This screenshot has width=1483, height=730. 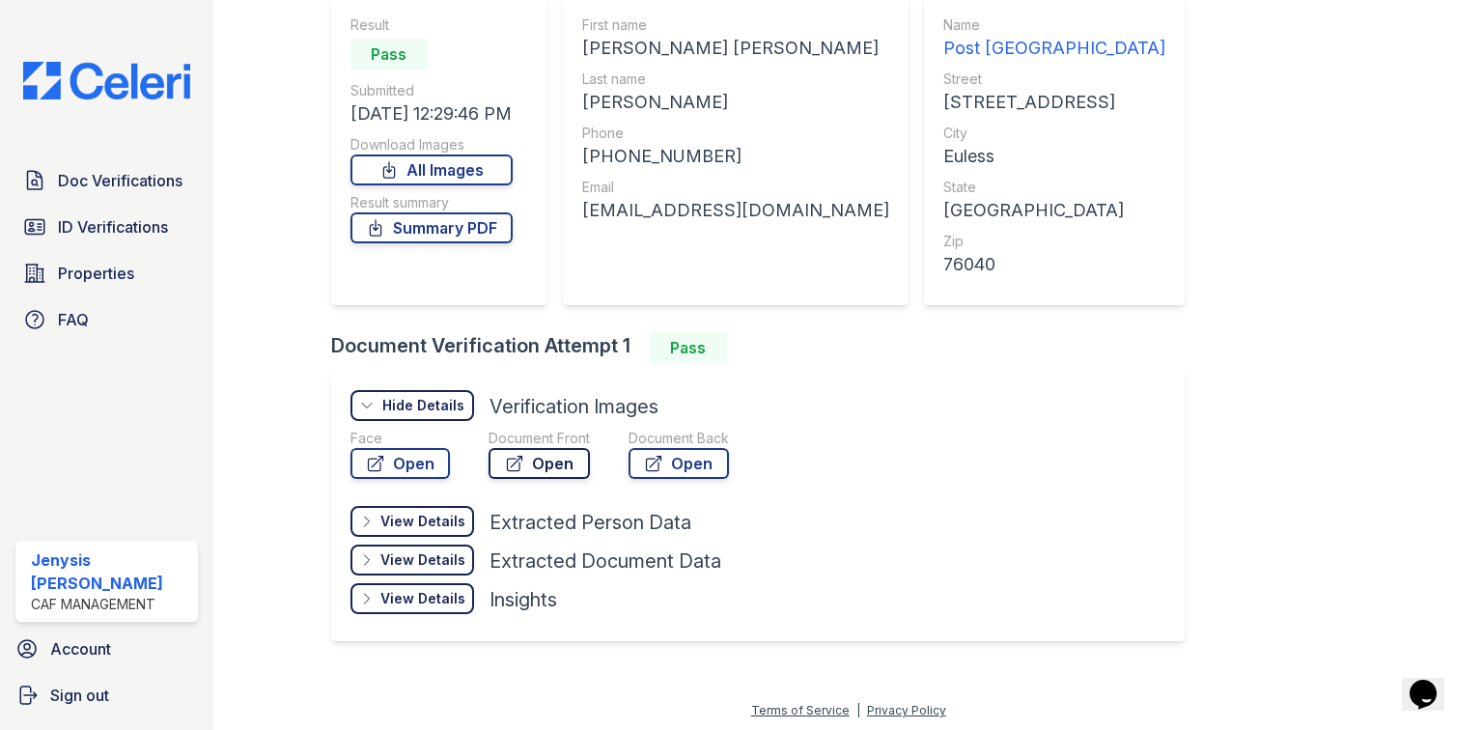 I want to click on a: FAQ, so click(x=106, y=319).